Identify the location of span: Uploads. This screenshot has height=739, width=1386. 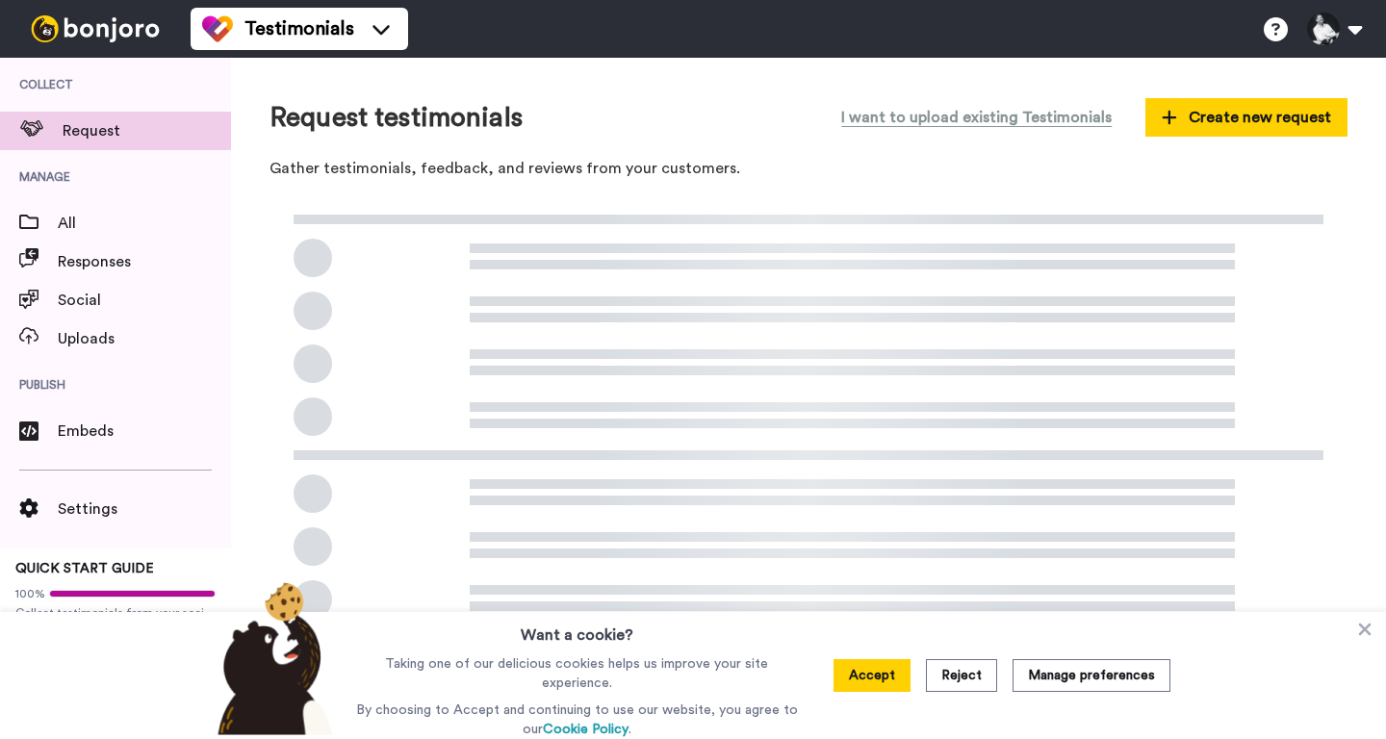
(144, 339).